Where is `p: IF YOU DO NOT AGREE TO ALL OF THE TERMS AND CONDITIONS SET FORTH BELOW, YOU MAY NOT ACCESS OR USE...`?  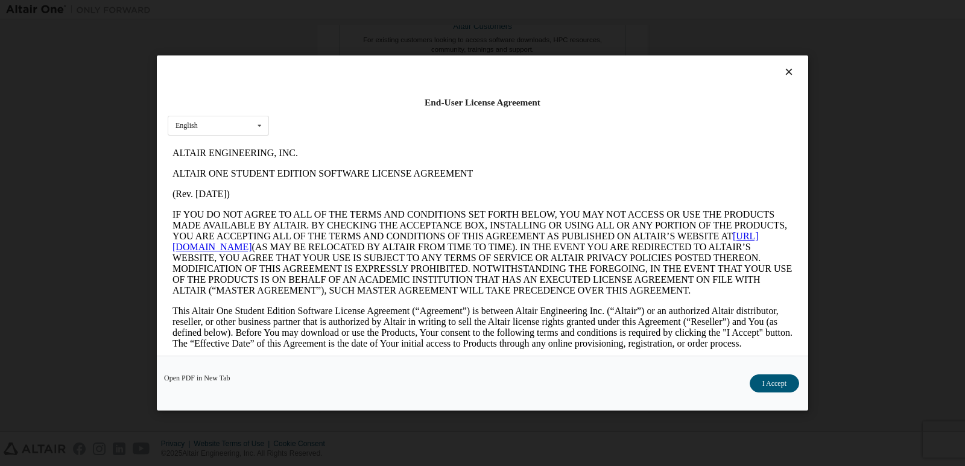
p: IF YOU DO NOT AGREE TO ALL OF THE TERMS AND CONDITIONS SET FORTH BELOW, YOU MAY NOT ACCESS OR USE... is located at coordinates (315, 110).